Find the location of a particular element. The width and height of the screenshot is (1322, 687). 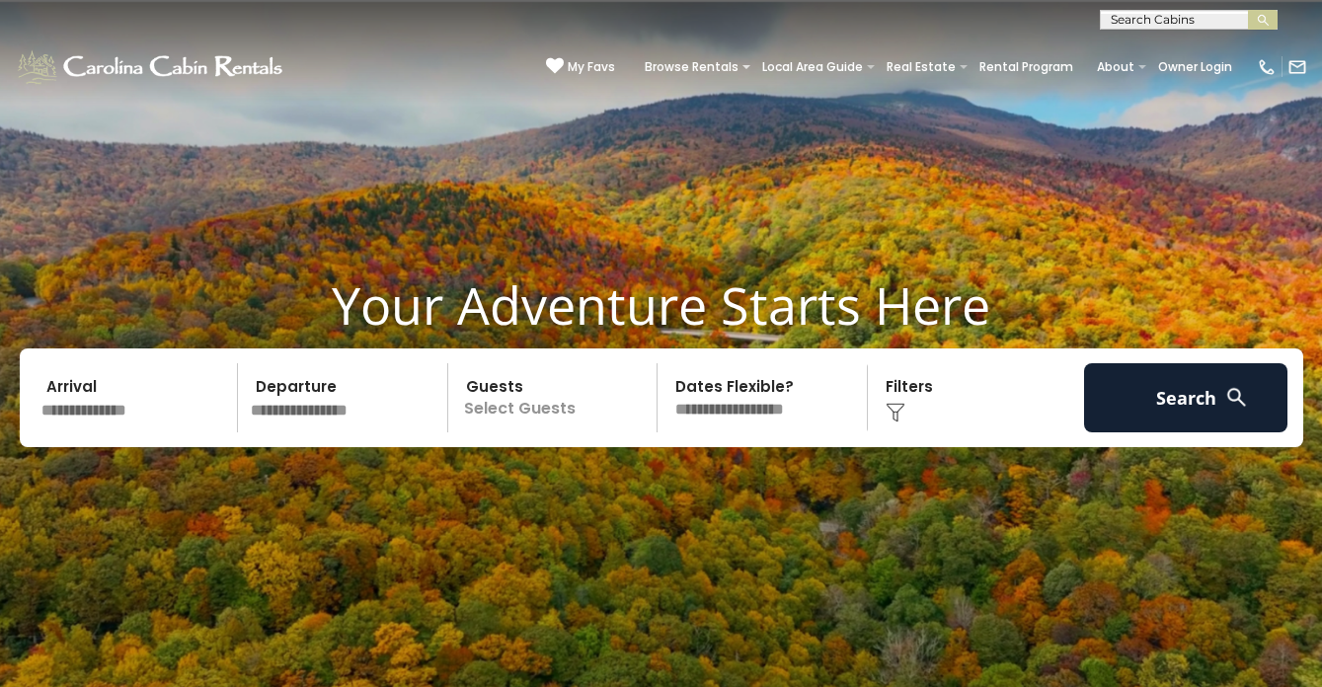

a: Local Area Guide is located at coordinates (813, 67).